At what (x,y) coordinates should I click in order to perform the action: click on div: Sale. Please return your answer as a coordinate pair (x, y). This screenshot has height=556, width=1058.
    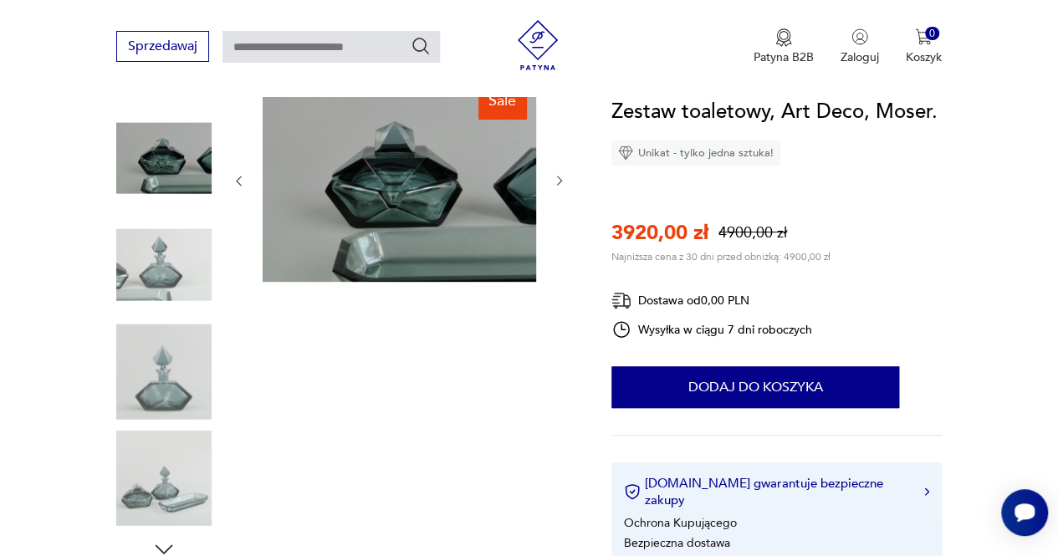
    Looking at the image, I should click on (502, 101).